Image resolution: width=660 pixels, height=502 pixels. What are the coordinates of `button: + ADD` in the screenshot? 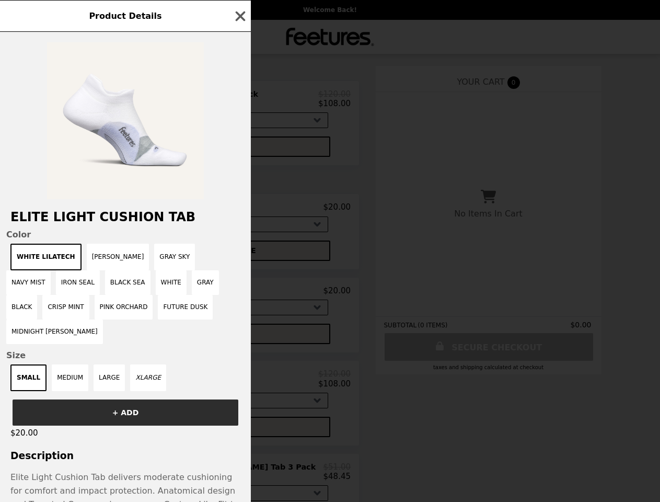 It's located at (125, 412).